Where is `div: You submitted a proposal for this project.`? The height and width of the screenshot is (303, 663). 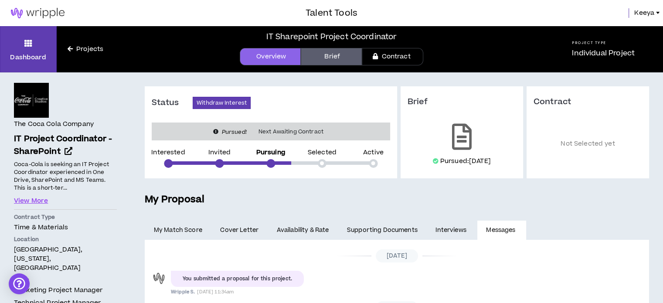
div: You submitted a proposal for this project. is located at coordinates (237, 279).